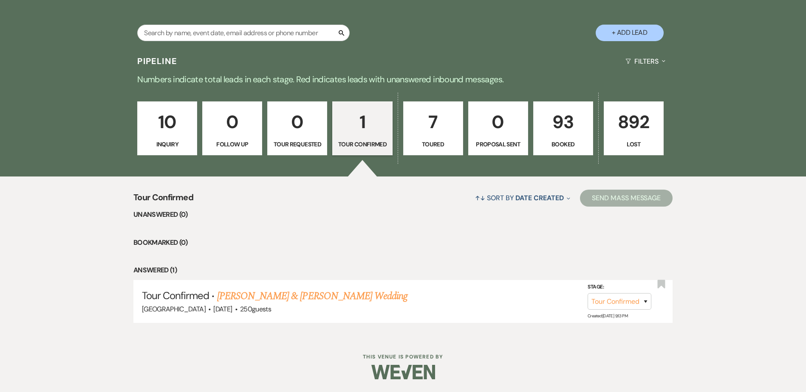 The height and width of the screenshot is (392, 806). I want to click on h3: Pipeline, so click(157, 61).